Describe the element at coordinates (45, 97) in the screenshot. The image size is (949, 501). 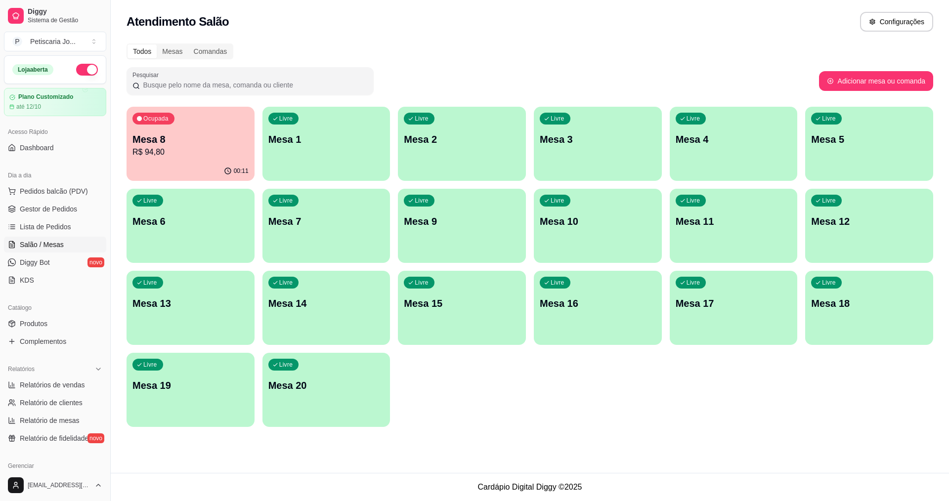
I see `article: Plano Customizado` at that location.